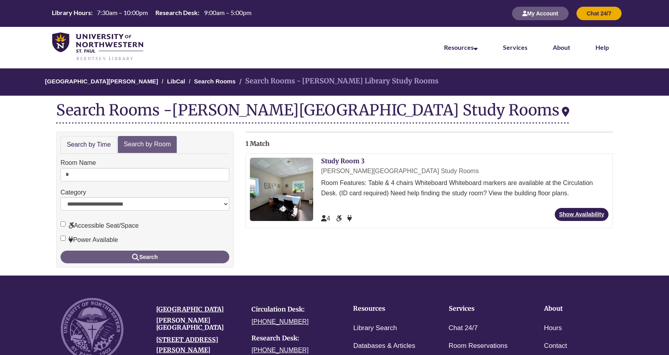  What do you see at coordinates (484, 309) in the screenshot?
I see `h4: Services` at bounding box center [484, 309].